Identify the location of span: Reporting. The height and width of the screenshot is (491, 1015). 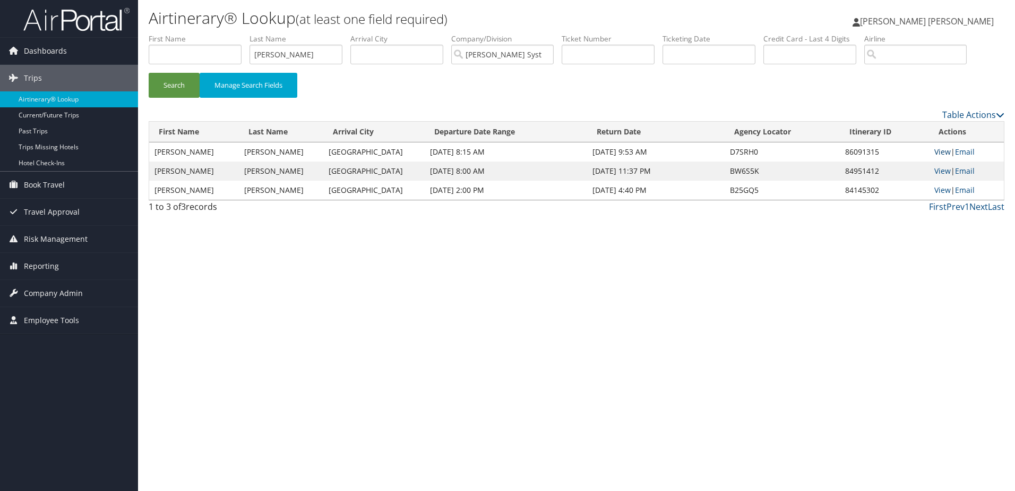
(41, 266).